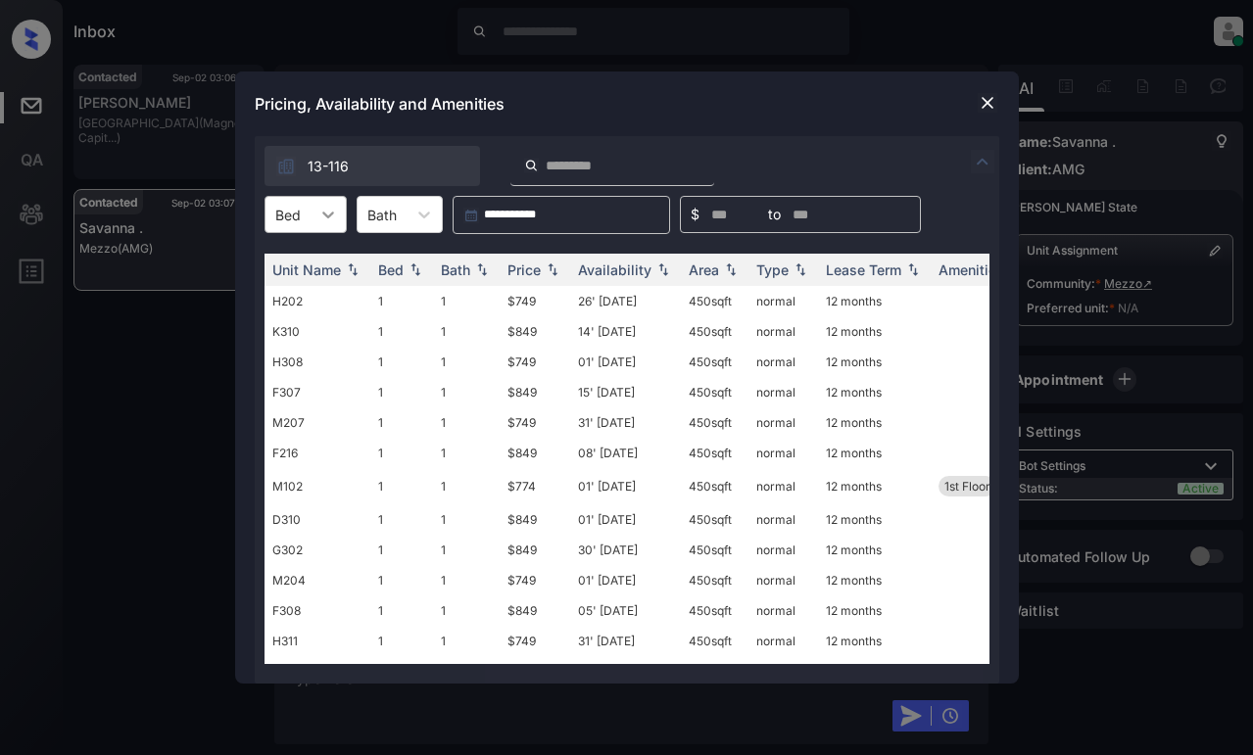  I want to click on td: M102, so click(317, 486).